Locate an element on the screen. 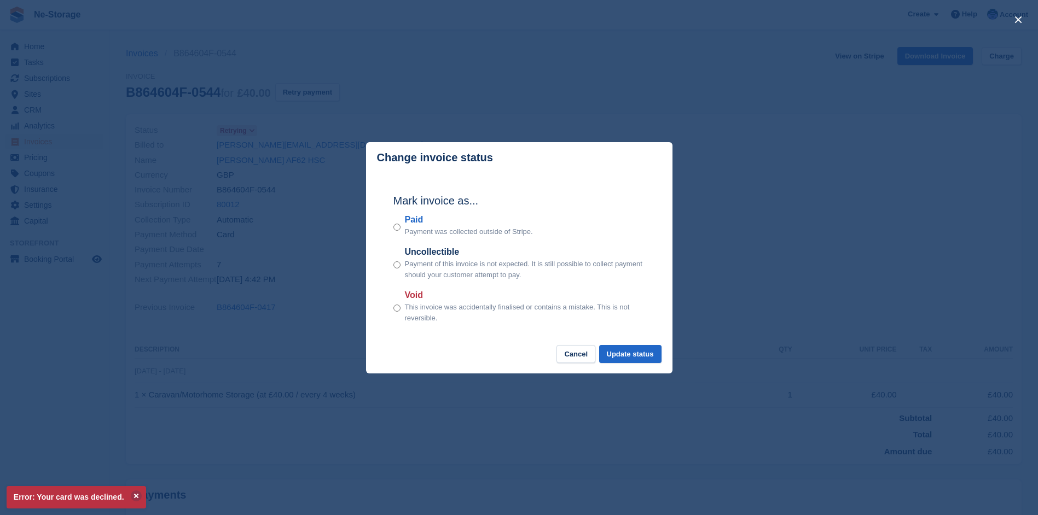 The width and height of the screenshot is (1038, 515). p: Payment of this invoice is not expected. It is still possible to collect payment should your cust... is located at coordinates (525, 269).